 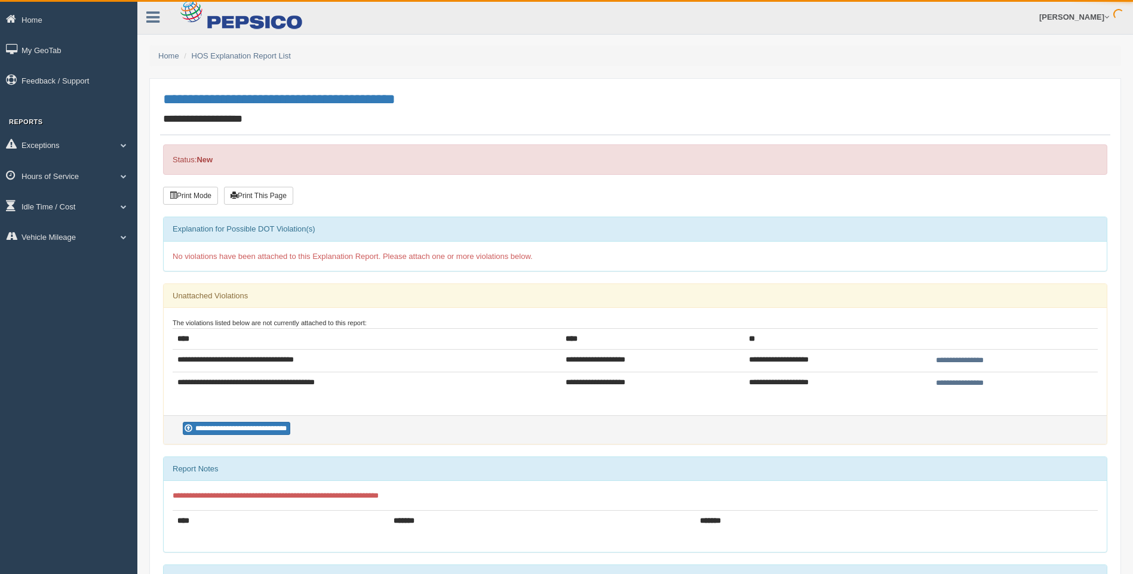 I want to click on div: Status:, so click(x=635, y=159).